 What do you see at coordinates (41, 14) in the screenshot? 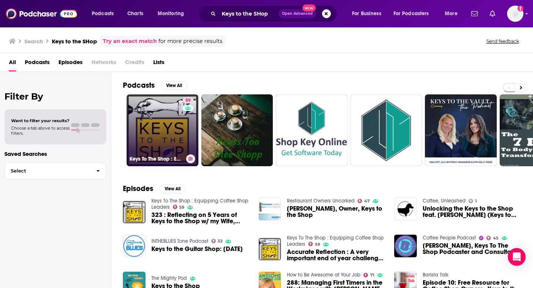
I see `img: Podchaser - Follow, Share and Rate Podcasts` at bounding box center [41, 14].